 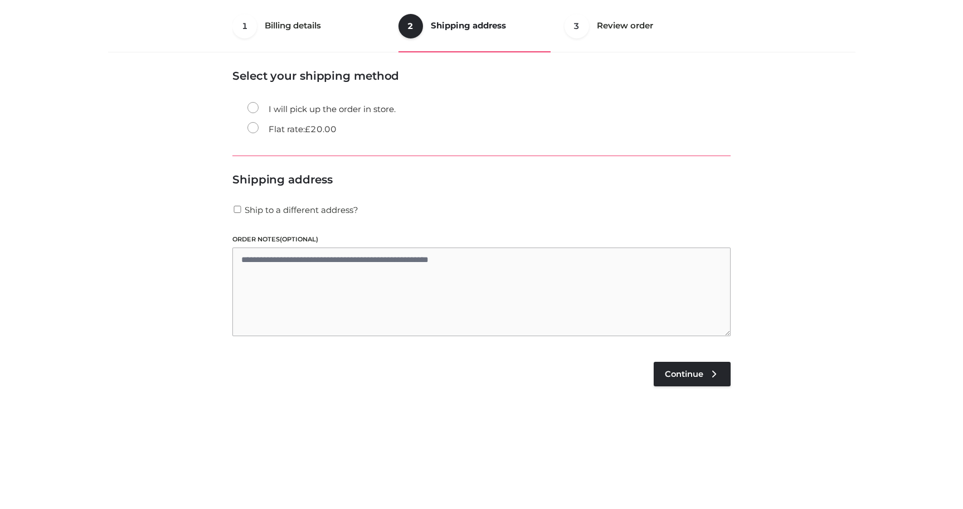 I want to click on span: (optional), so click(x=299, y=239).